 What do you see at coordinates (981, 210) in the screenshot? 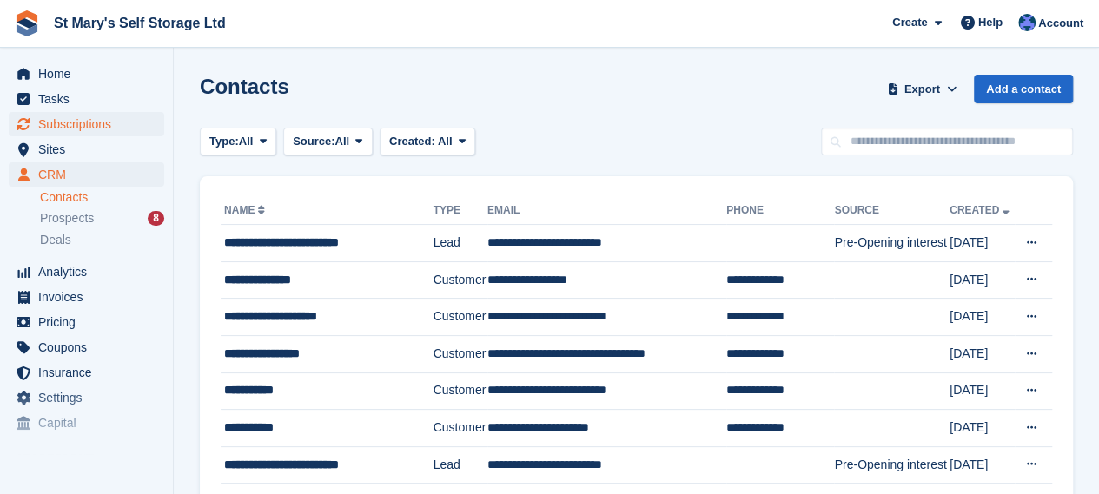
I see `a: Created` at bounding box center [981, 210].